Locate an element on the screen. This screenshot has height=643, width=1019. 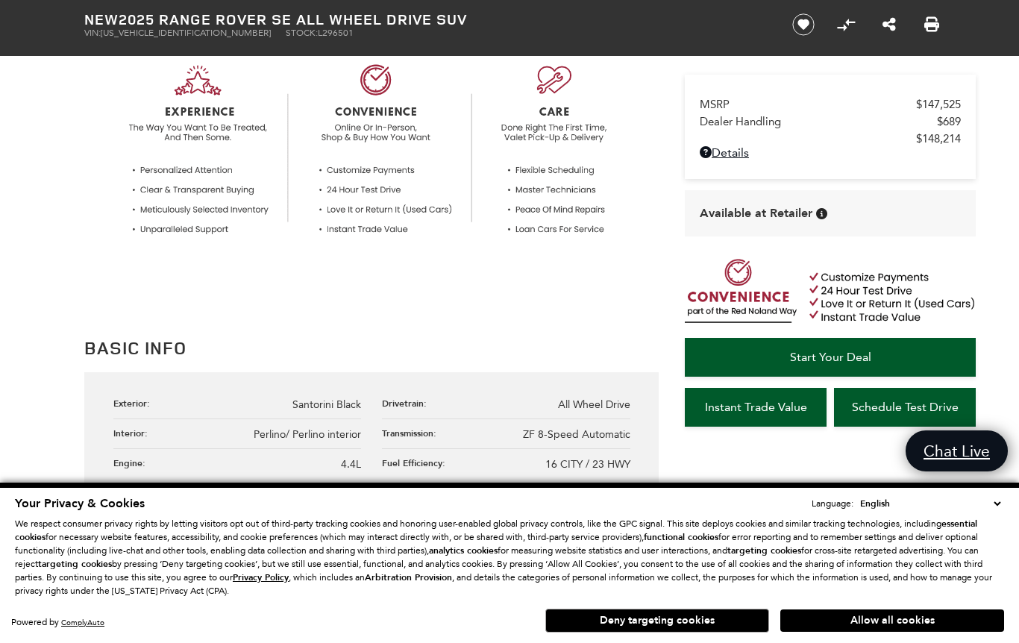
span: Stock: is located at coordinates (301, 33).